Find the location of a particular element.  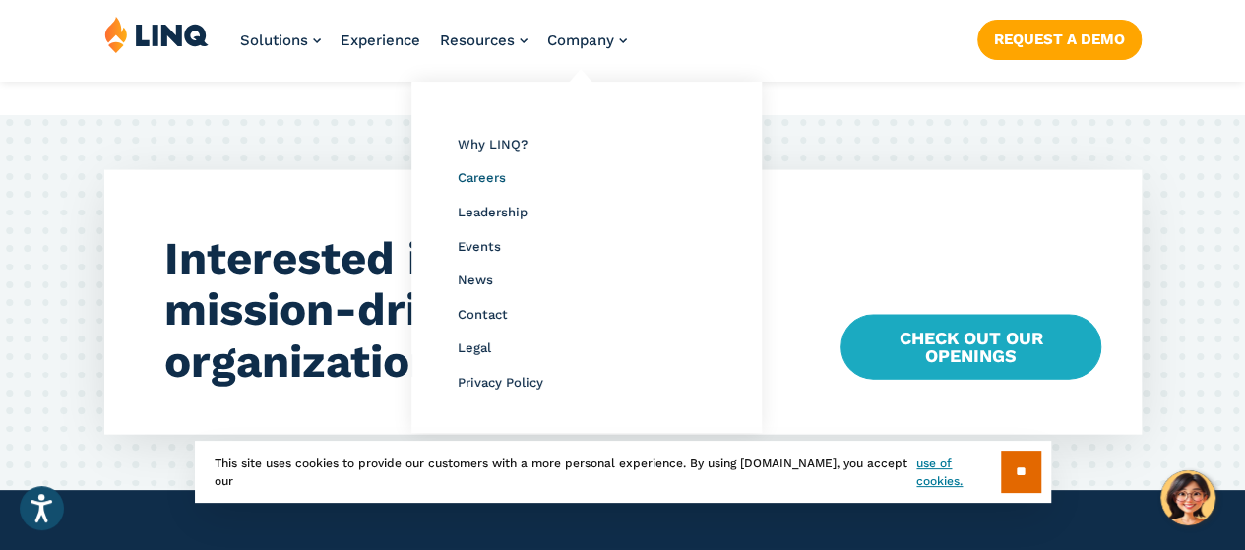

span: Privacy Policy is located at coordinates (500, 382).